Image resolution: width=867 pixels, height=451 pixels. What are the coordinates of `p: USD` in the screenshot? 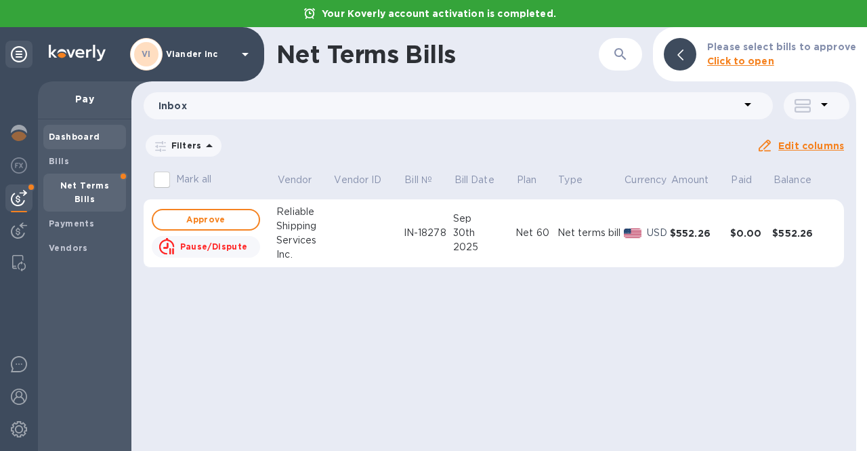 It's located at (659, 232).